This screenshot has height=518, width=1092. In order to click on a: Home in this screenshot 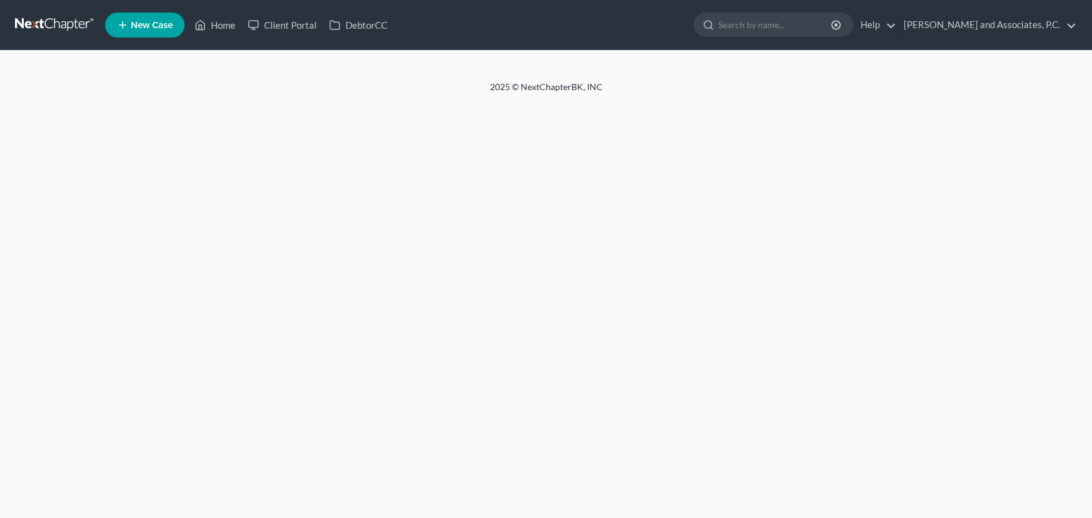, I will do `click(215, 25)`.